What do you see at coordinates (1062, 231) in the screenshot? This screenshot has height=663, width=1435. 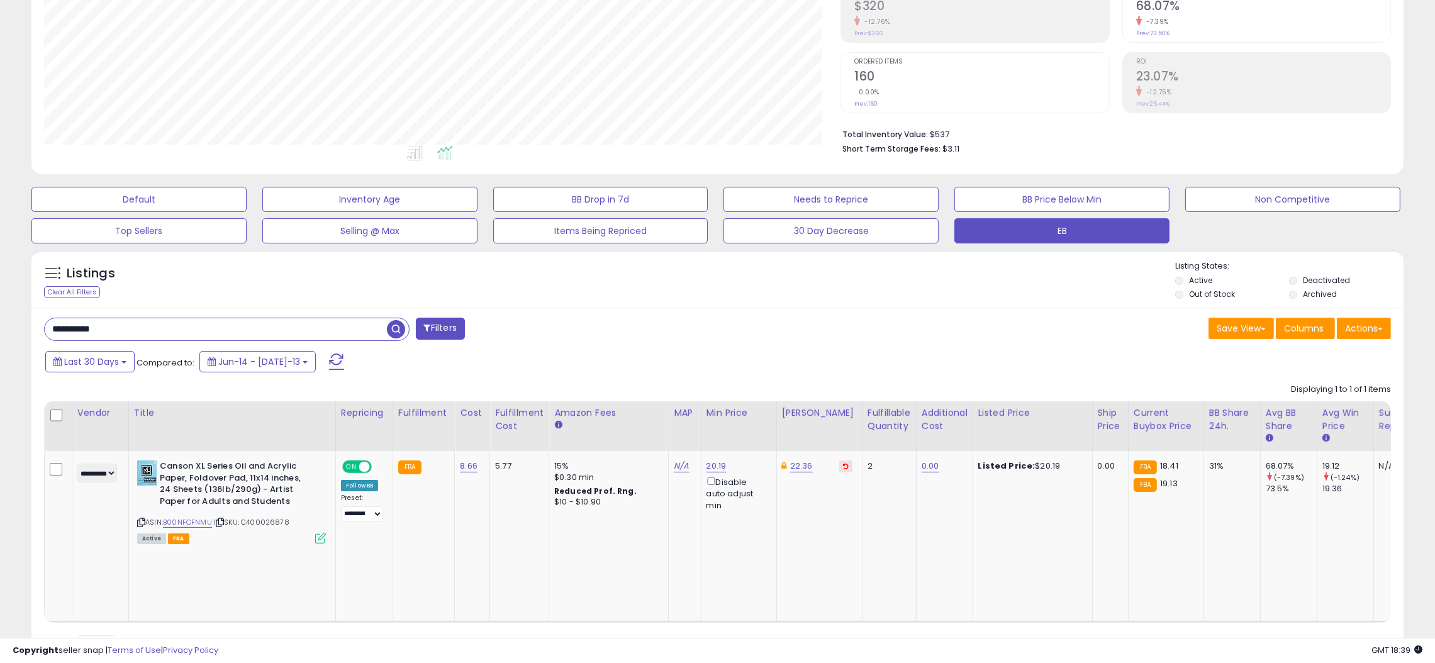 I see `button: EB` at bounding box center [1062, 231].